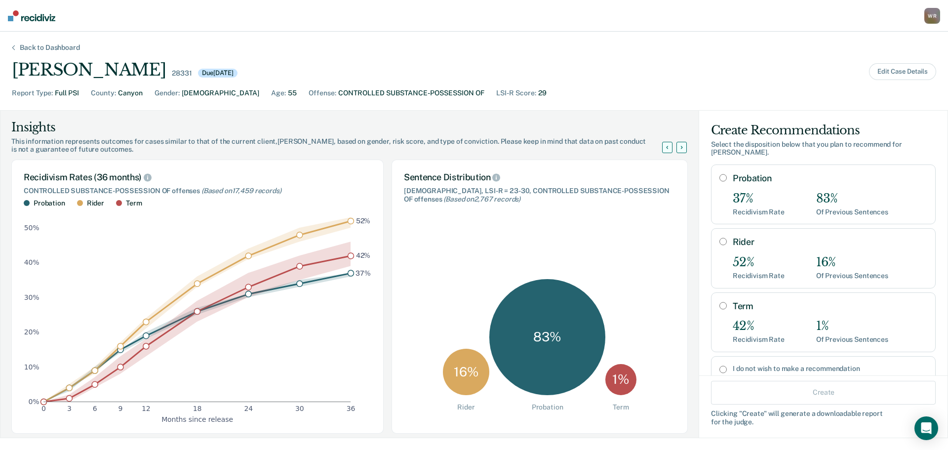  Describe the element at coordinates (823, 417) in the screenshot. I see `div: Clicking " Create " will generate a downloadable report for the judge.` at that location.